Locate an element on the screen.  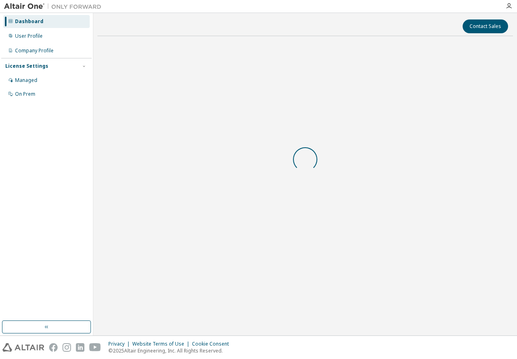
img: Altair One is located at coordinates (55, 6).